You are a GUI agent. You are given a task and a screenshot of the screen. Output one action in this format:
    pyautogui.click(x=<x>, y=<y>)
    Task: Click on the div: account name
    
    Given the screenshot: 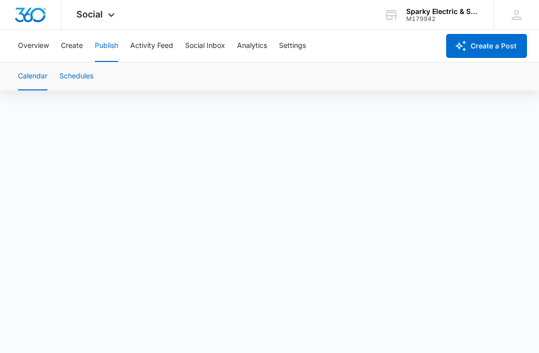 What is the action you would take?
    pyautogui.click(x=443, y=11)
    